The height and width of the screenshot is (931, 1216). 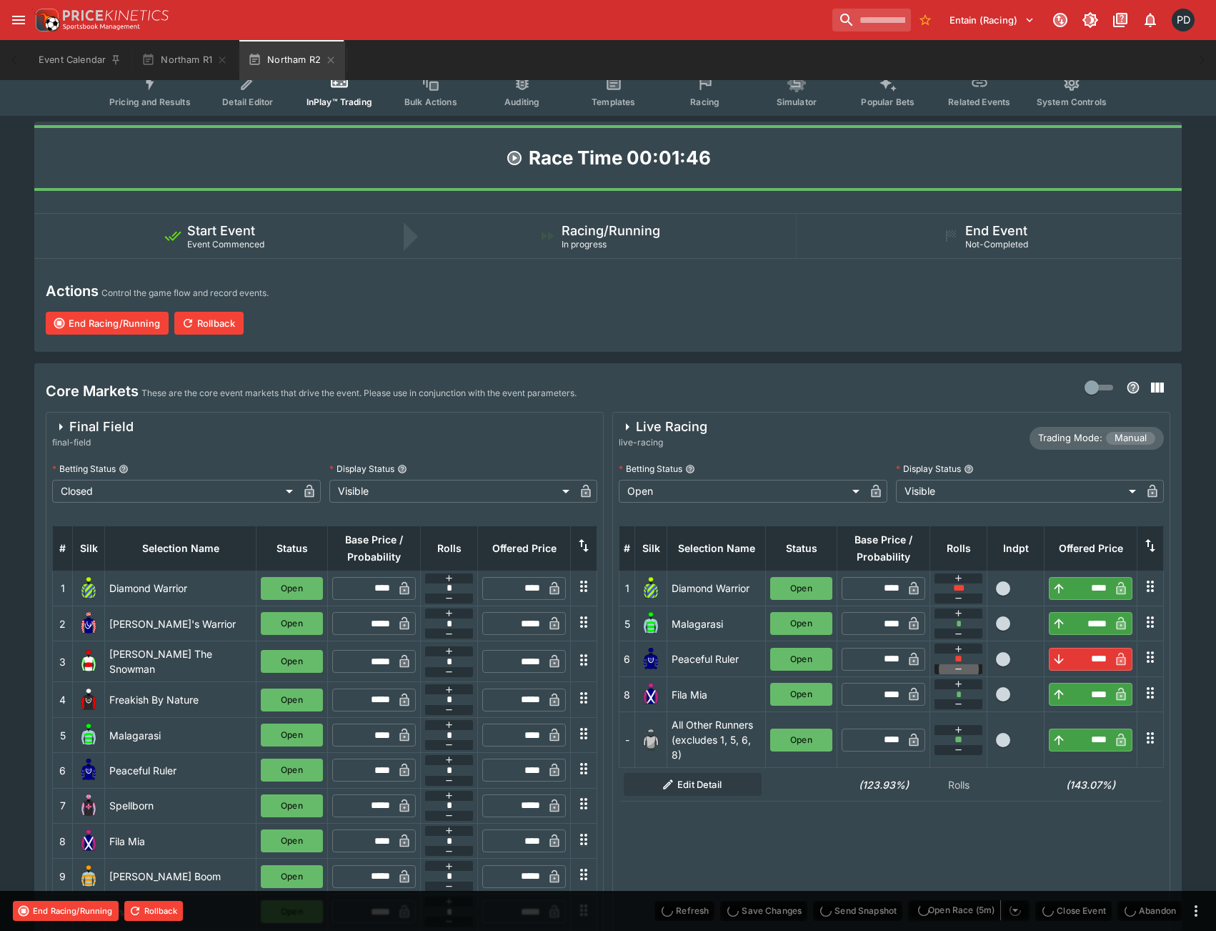 What do you see at coordinates (693, 784) in the screenshot?
I see `button: Edit Detail` at bounding box center [693, 784].